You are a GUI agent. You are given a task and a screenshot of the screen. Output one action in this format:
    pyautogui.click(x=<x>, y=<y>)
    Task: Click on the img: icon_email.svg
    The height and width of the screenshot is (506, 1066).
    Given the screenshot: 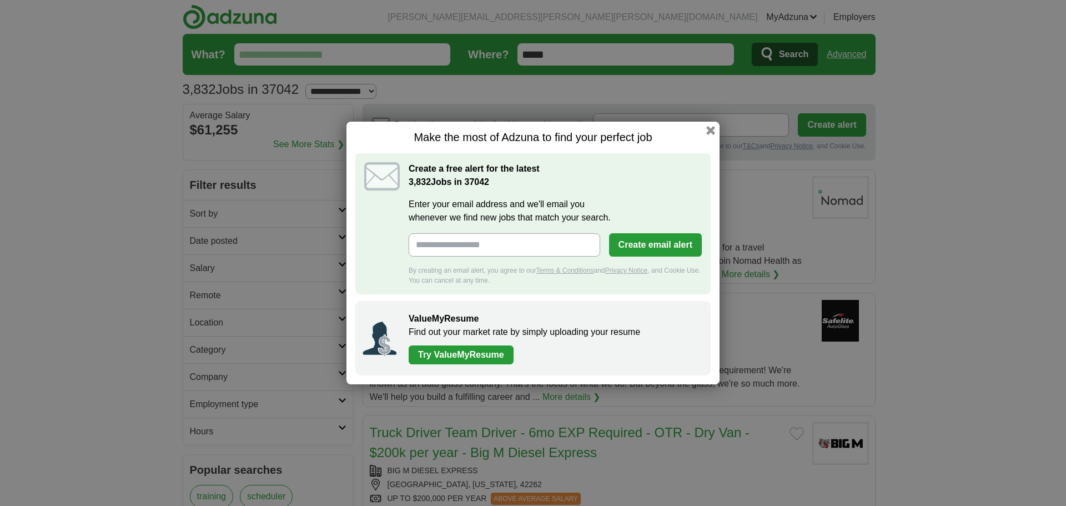 What is the action you would take?
    pyautogui.click(x=382, y=176)
    